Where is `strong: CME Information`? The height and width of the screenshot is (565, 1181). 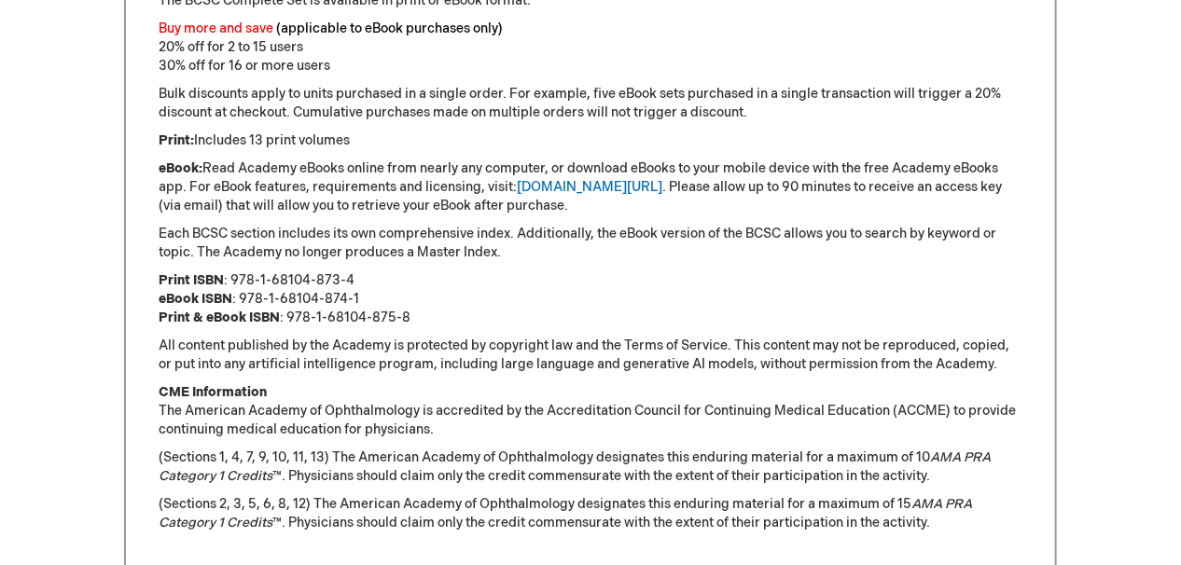
strong: CME Information is located at coordinates (213, 392).